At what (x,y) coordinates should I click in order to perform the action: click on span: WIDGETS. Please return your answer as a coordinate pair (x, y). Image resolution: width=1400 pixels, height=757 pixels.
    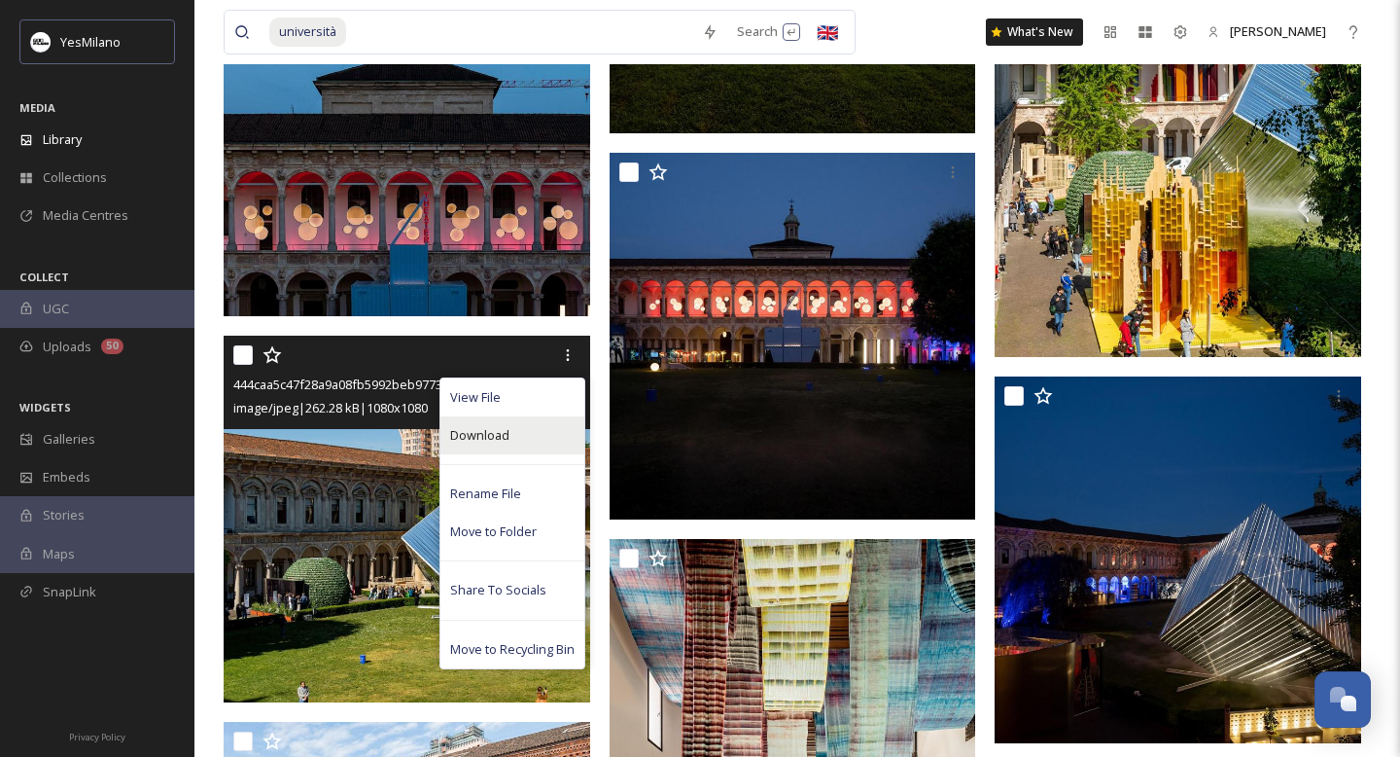
    Looking at the image, I should click on (45, 406).